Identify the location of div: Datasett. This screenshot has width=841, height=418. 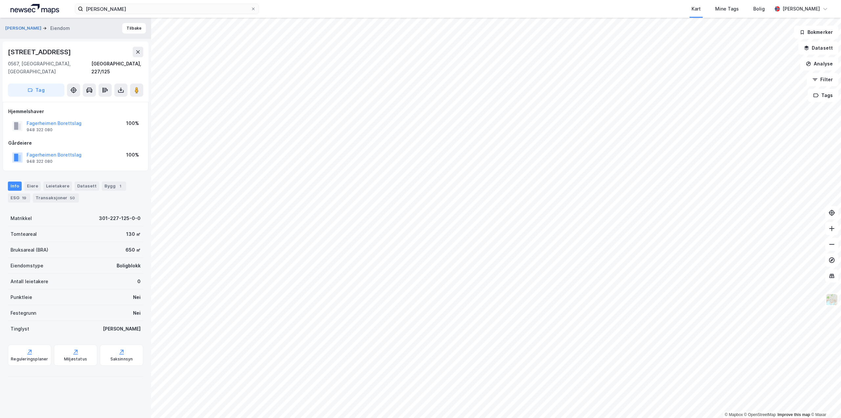
(87, 186).